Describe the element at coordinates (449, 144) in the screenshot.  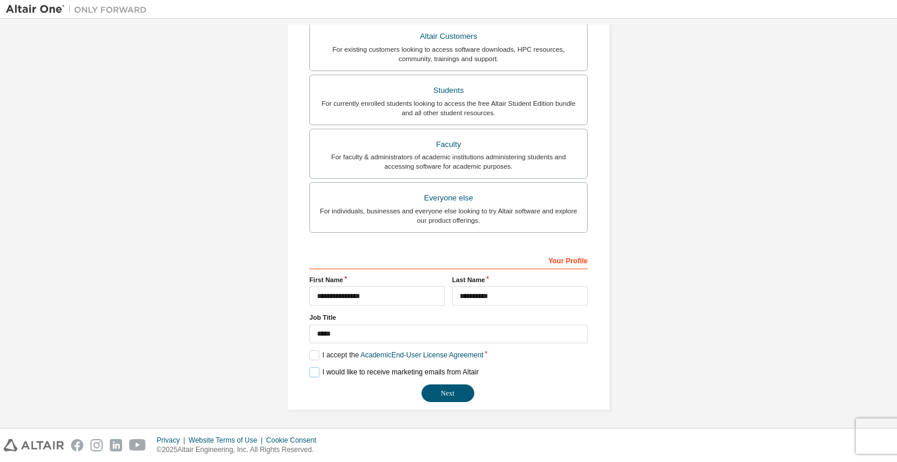
I see `div: Faculty` at that location.